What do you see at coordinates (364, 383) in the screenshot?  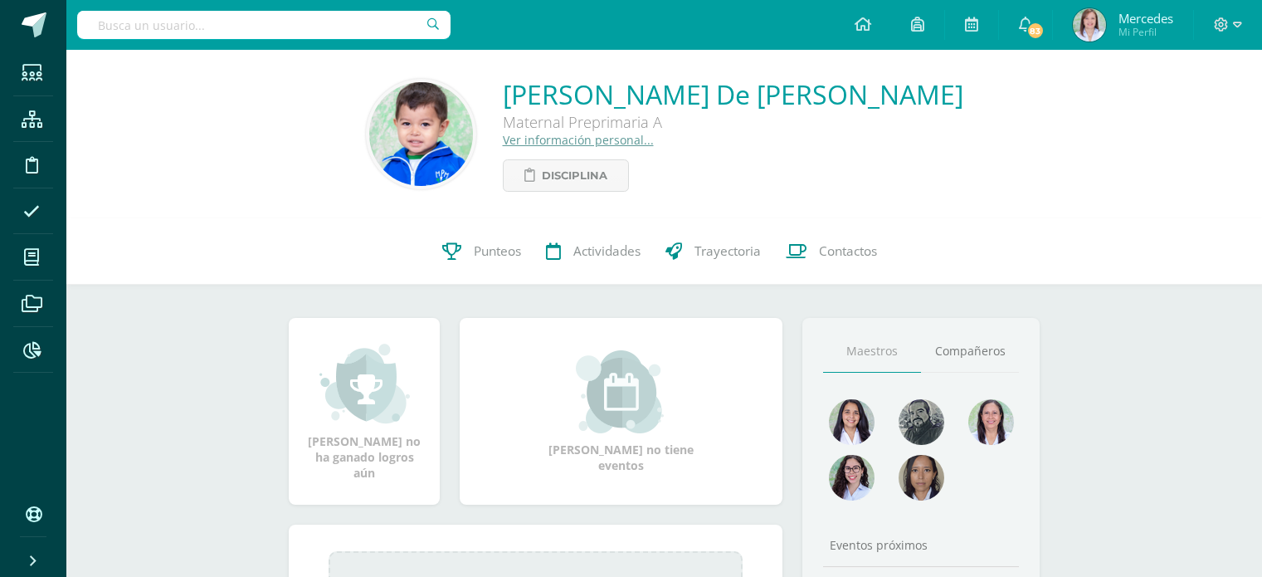 I see `img: achievement_small.png` at bounding box center [364, 383].